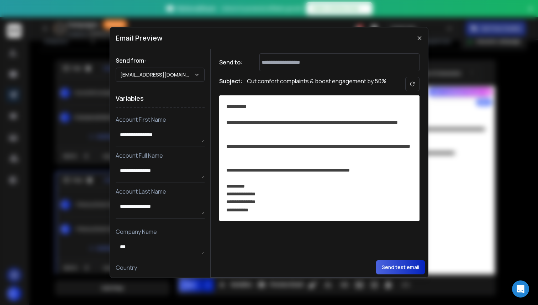 The image size is (538, 305). What do you see at coordinates (231, 84) in the screenshot?
I see `h1: Subject:` at bounding box center [231, 84].